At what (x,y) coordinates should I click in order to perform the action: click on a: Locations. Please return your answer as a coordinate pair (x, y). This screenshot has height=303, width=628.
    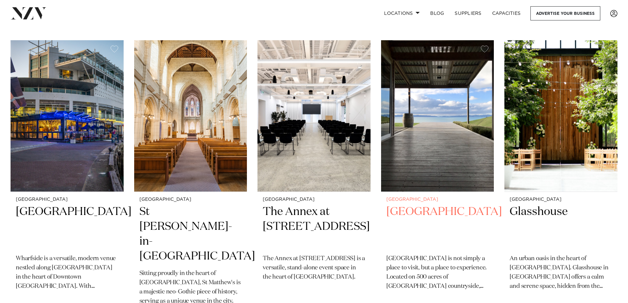
    Looking at the image, I should click on (402, 13).